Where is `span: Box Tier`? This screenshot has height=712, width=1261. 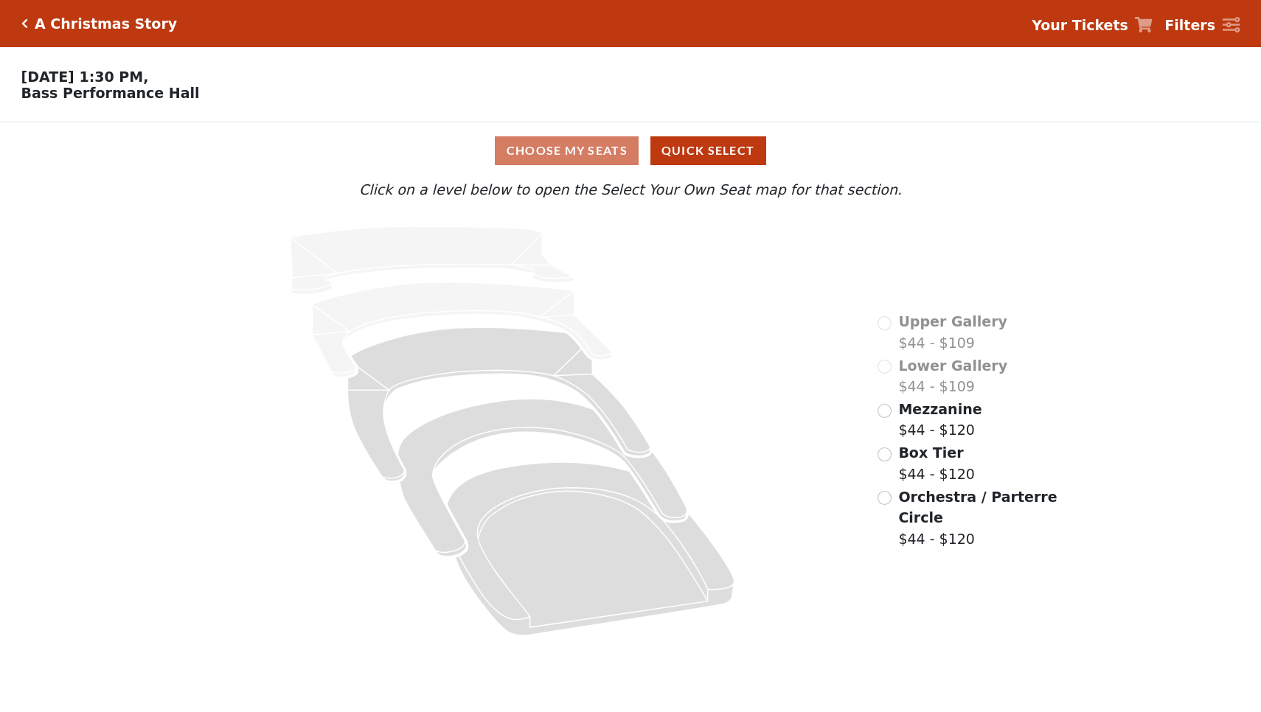
span: Box Tier is located at coordinates (931, 453).